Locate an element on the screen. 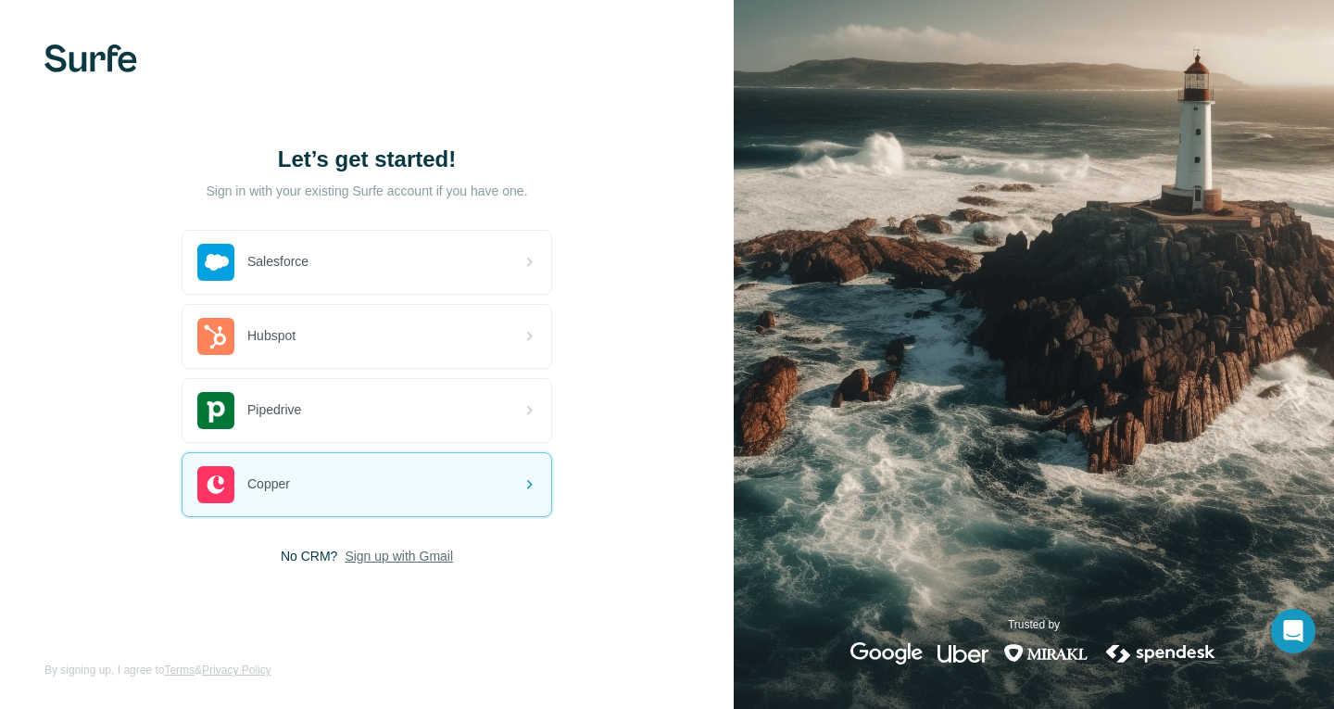 This screenshot has height=709, width=1334. p: Sign in with your existing Surfe account if you have one. is located at coordinates (366, 191).